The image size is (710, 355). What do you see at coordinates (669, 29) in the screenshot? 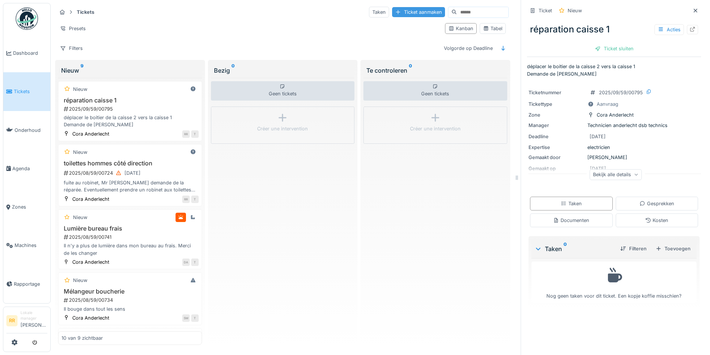
I see `div: Acties` at bounding box center [669, 29].